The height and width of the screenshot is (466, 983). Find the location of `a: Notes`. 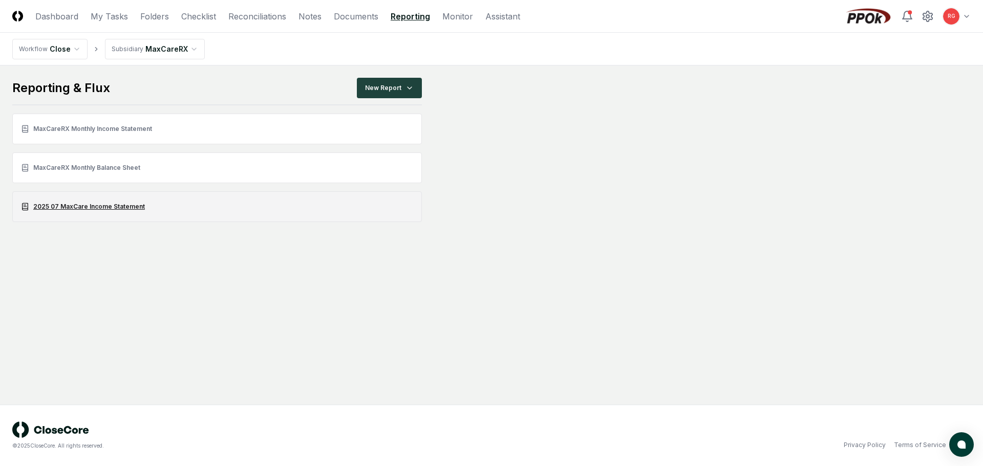

a: Notes is located at coordinates (310, 16).